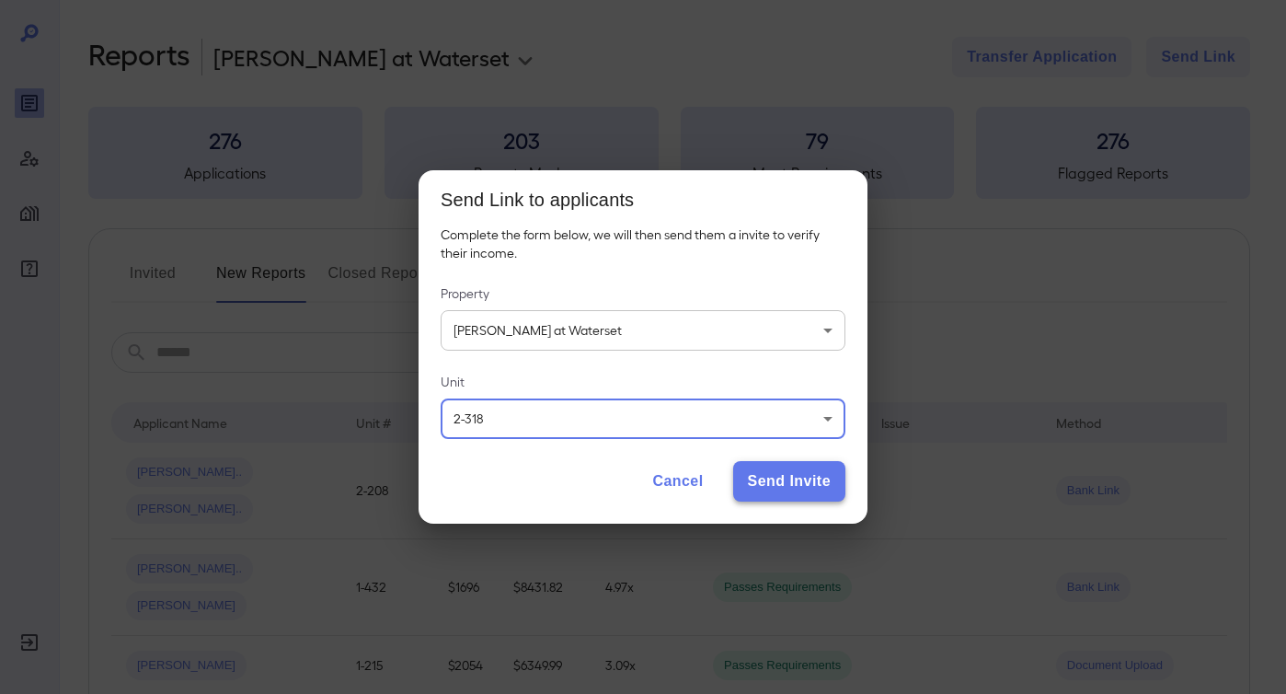 Image resolution: width=1286 pixels, height=694 pixels. Describe the element at coordinates (677, 481) in the screenshot. I see `button: Cancel` at that location.